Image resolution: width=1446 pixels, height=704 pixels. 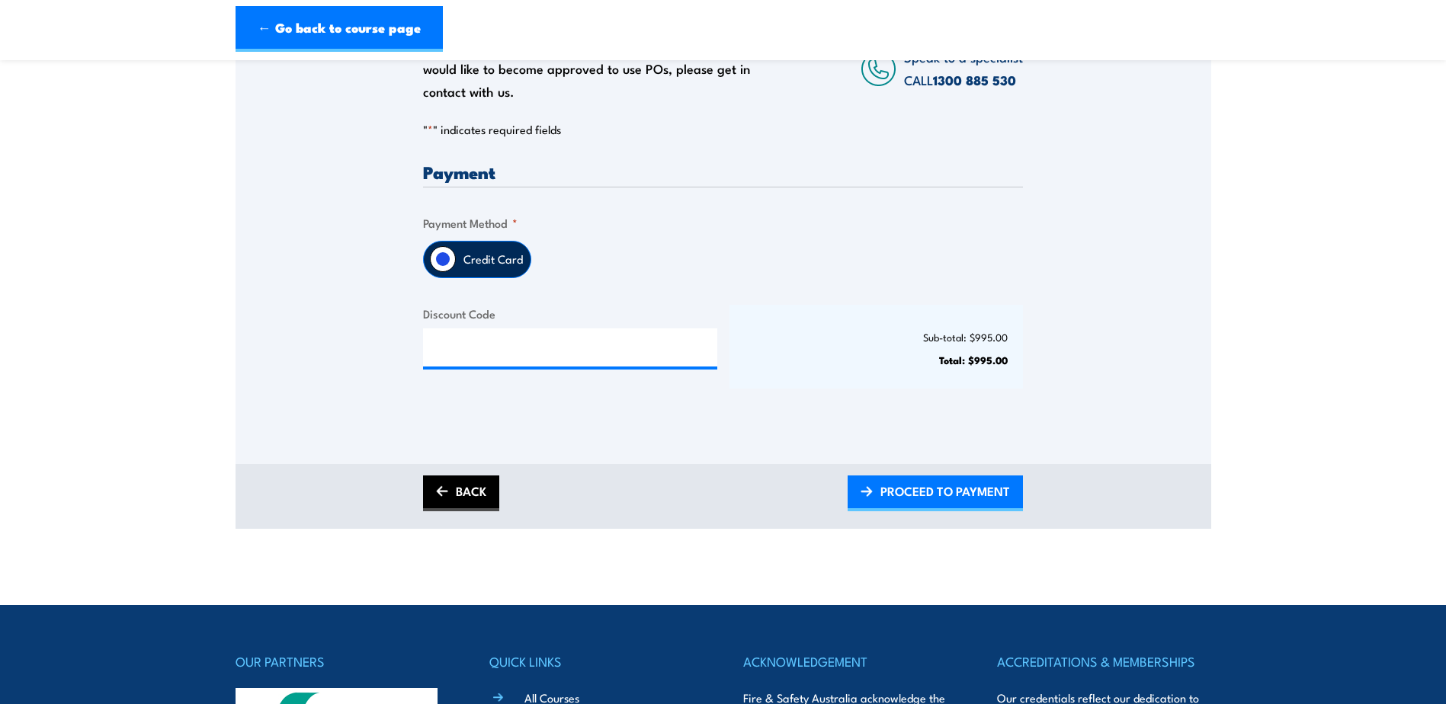 What do you see at coordinates (342, 662) in the screenshot?
I see `h4: OUR PARTNERS` at bounding box center [342, 662].